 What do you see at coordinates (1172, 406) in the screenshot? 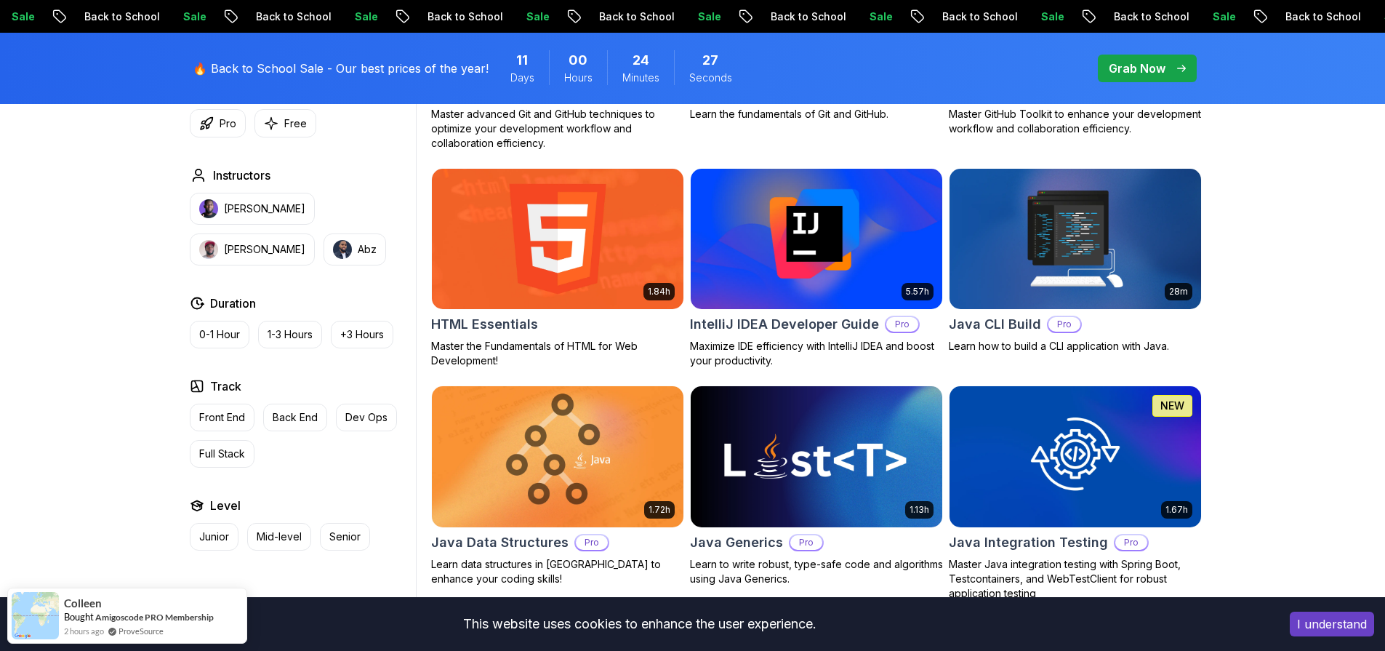
I see `p: NEW` at bounding box center [1172, 406].